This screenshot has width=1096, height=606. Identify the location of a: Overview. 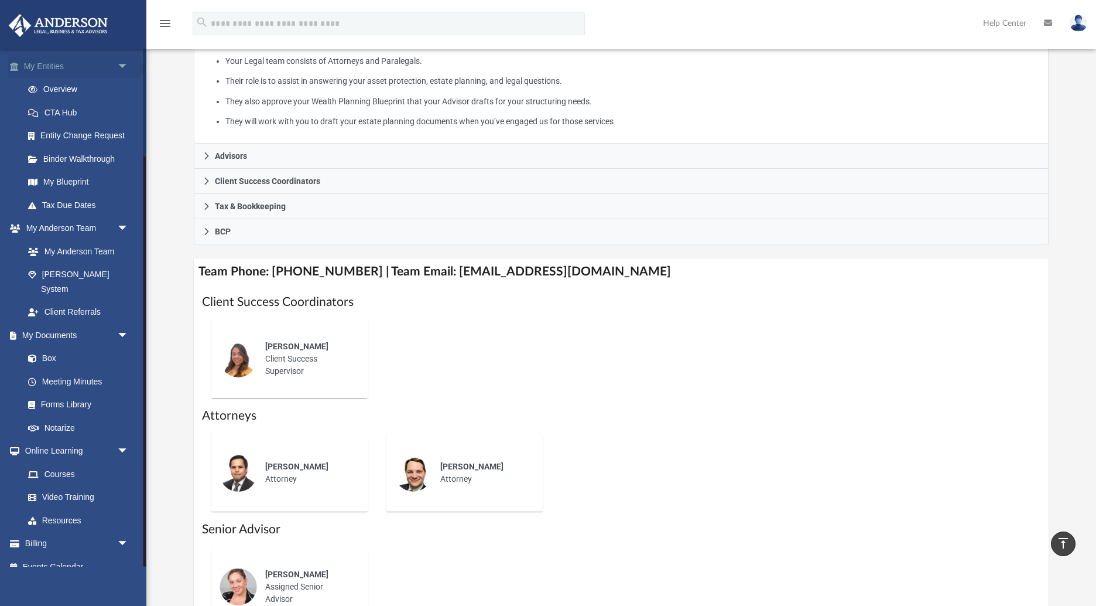
(81, 90).